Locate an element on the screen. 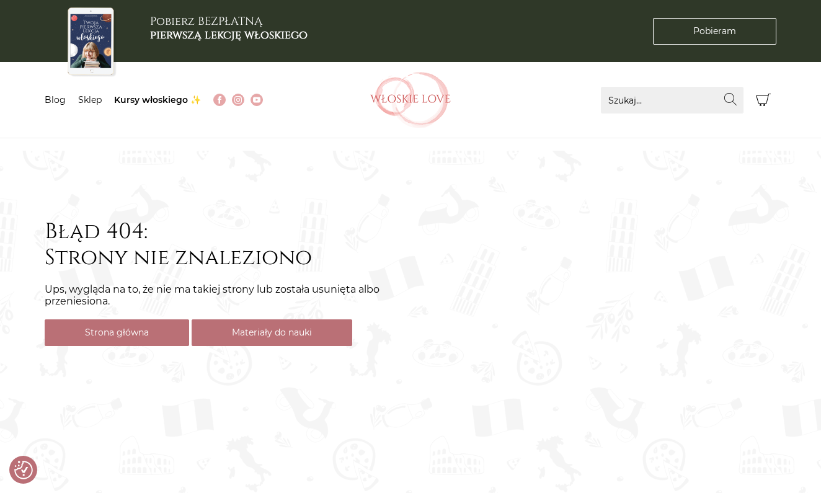 This screenshot has width=821, height=493. a: Pobieram is located at coordinates (714, 31).